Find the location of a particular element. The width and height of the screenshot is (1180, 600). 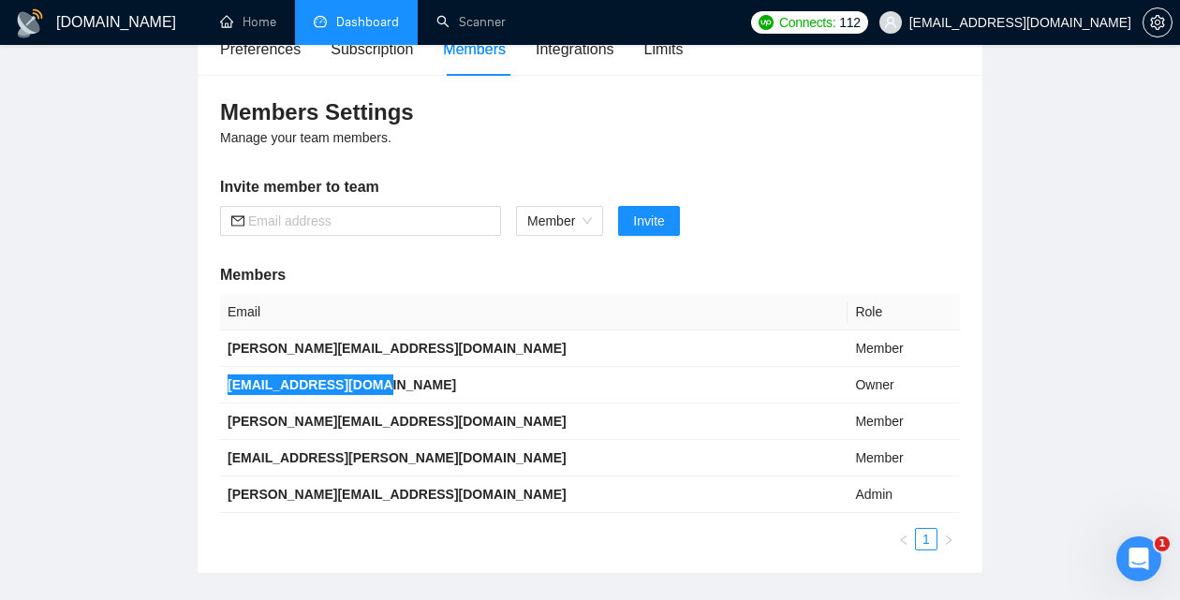

th: Role is located at coordinates (904, 312).